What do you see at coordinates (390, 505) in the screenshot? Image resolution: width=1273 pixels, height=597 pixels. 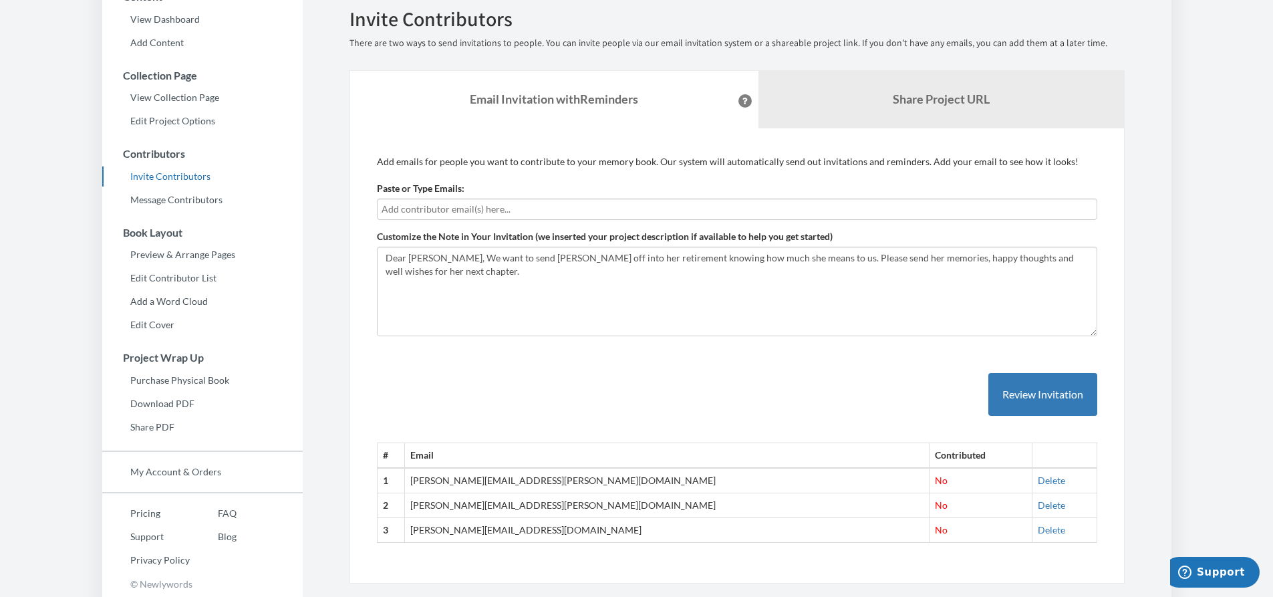 I see `th: 2` at bounding box center [390, 505].